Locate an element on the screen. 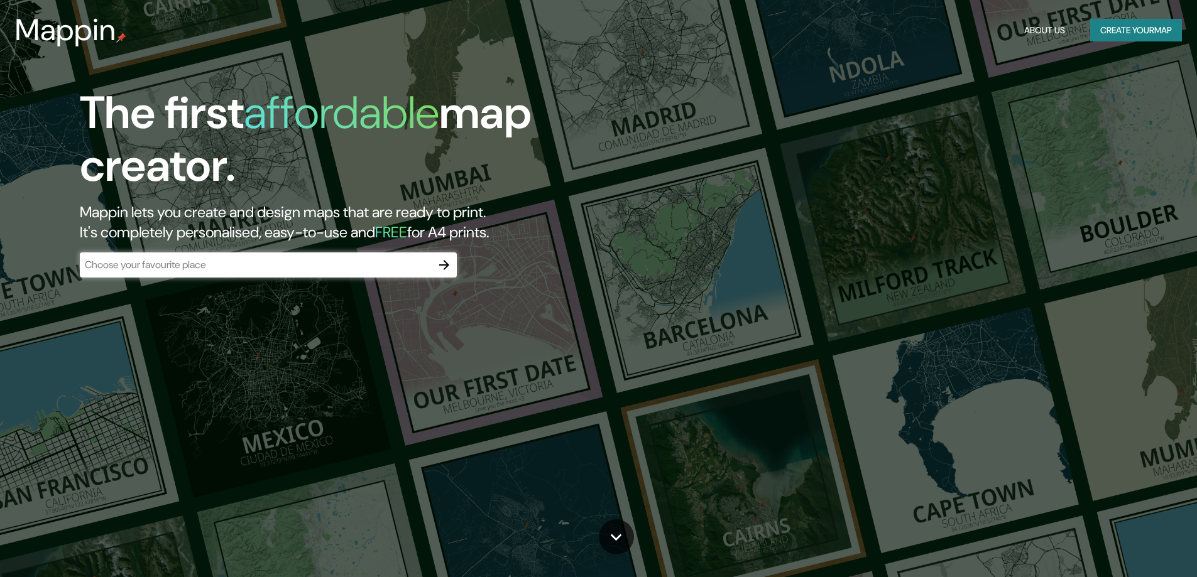 The height and width of the screenshot is (577, 1197). button: About Us is located at coordinates (1044, 30).